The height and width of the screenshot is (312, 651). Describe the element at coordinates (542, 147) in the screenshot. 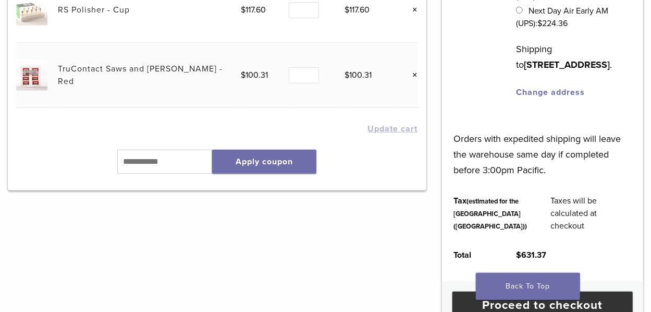

I see `p: Orders with expedited shipping will leave the warehouse same day if completed before 3:00pm Pacific.` at that location.